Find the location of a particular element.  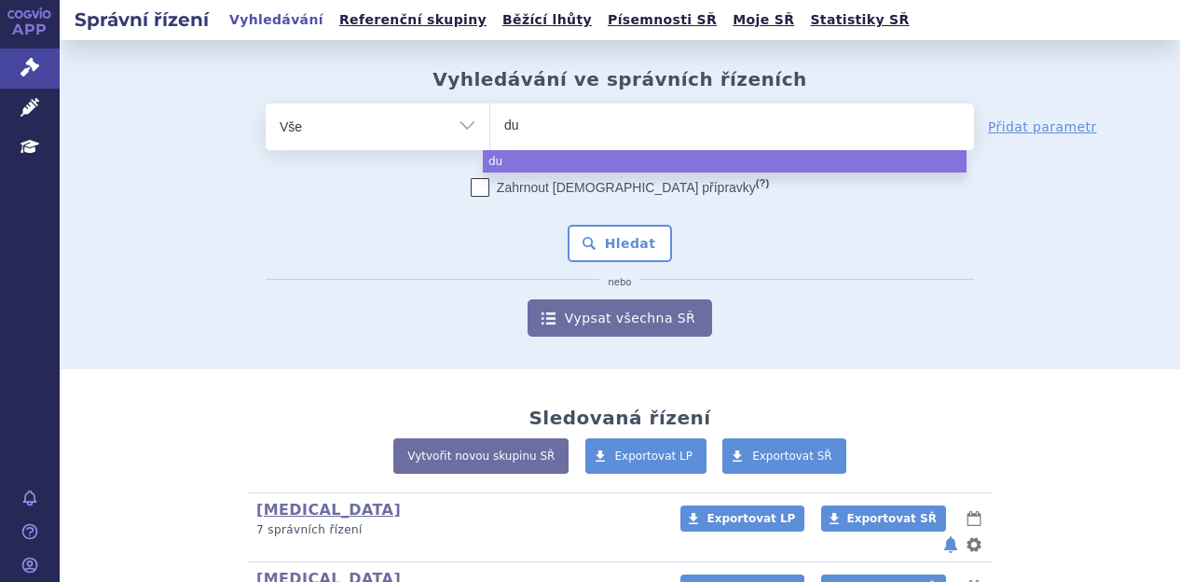

i: nebo is located at coordinates (620, 282).